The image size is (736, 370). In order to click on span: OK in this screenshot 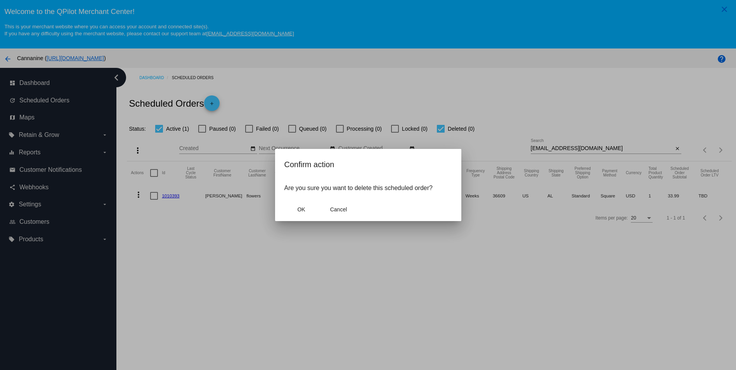, I will do `click(301, 210)`.